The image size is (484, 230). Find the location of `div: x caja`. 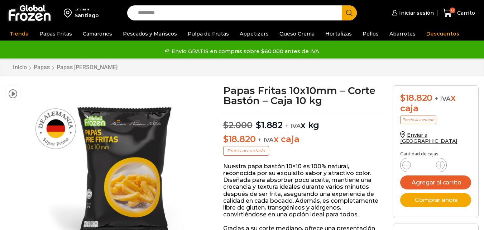

div: x caja is located at coordinates (435, 103).